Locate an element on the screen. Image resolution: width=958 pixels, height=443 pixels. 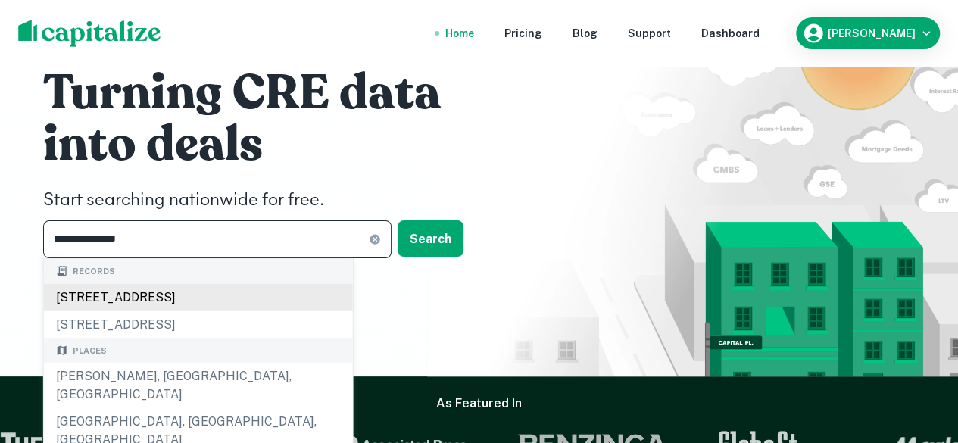
div: Pricing is located at coordinates (523, 33).